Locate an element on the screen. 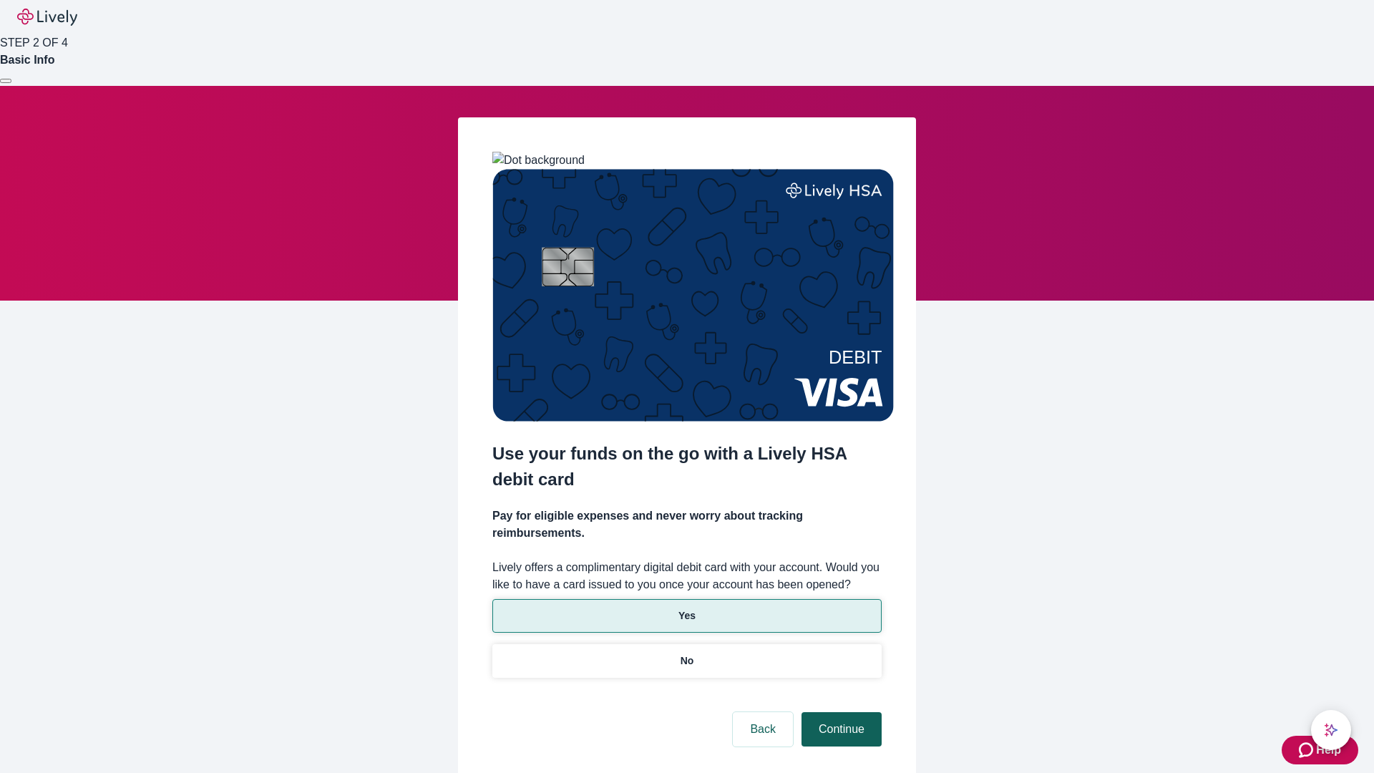 The height and width of the screenshot is (773, 1374). button: No is located at coordinates (687, 661).